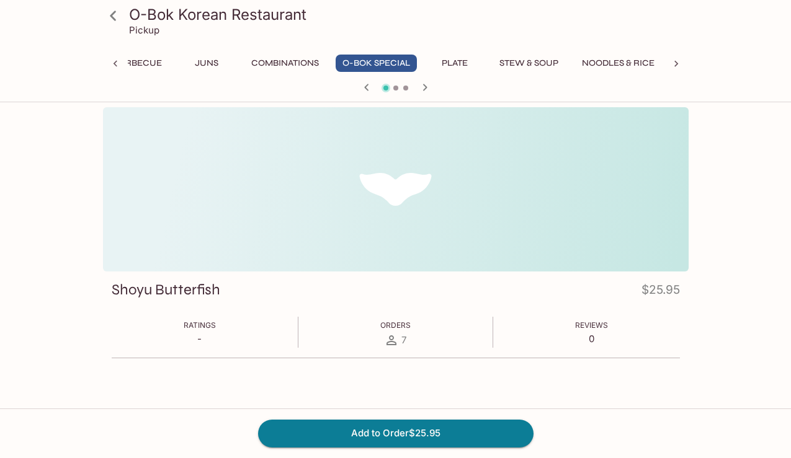  I want to click on p: 0, so click(591, 339).